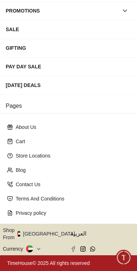 This screenshot has height=271, width=137. I want to click on p: Store Locations, so click(72, 156).